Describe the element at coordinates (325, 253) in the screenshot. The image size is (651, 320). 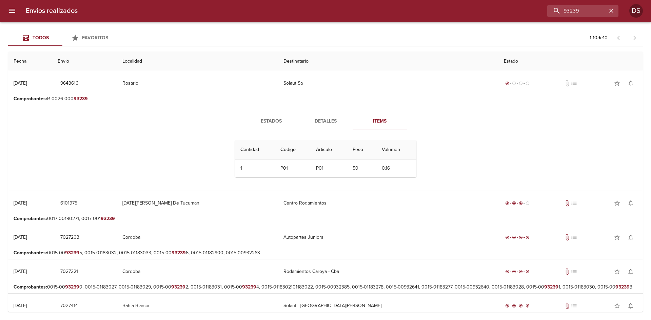
I see `p: 0015-00 5, 0015-01183032, 0015-01183033, 0015-00 6, 0015-01182900, 0015-00932263` at that location.